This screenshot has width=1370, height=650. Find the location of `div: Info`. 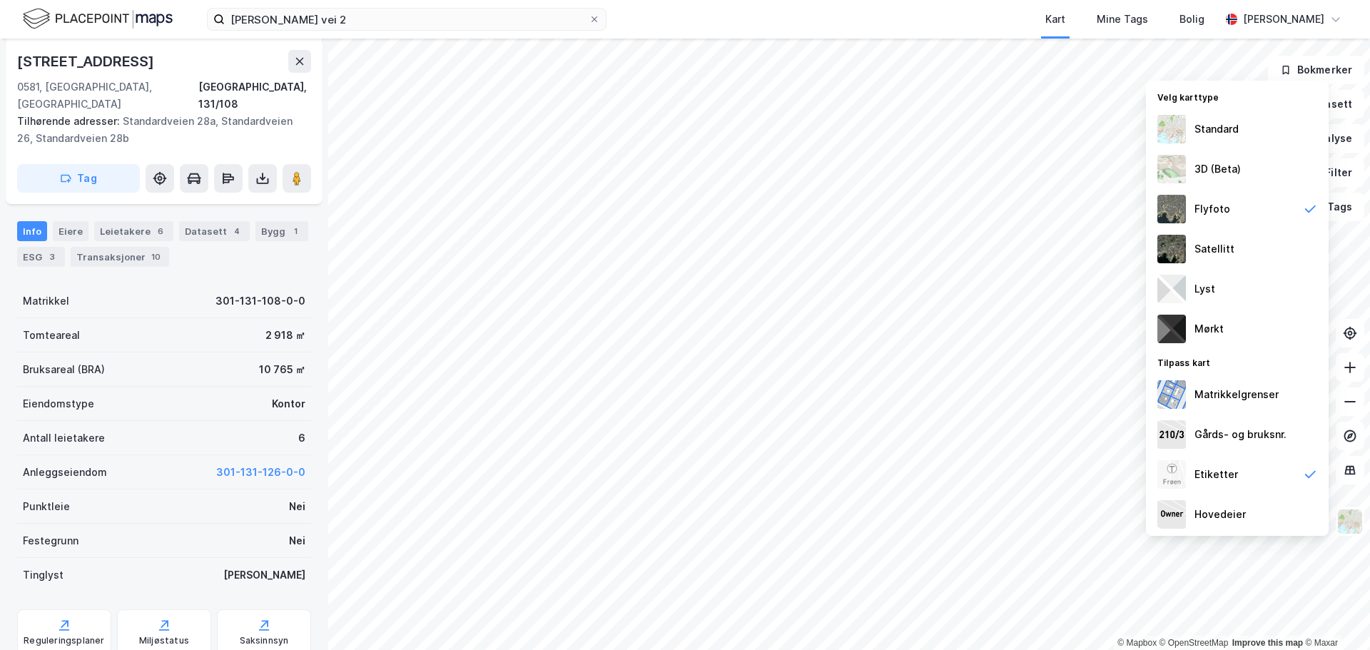

div: Info is located at coordinates (32, 231).